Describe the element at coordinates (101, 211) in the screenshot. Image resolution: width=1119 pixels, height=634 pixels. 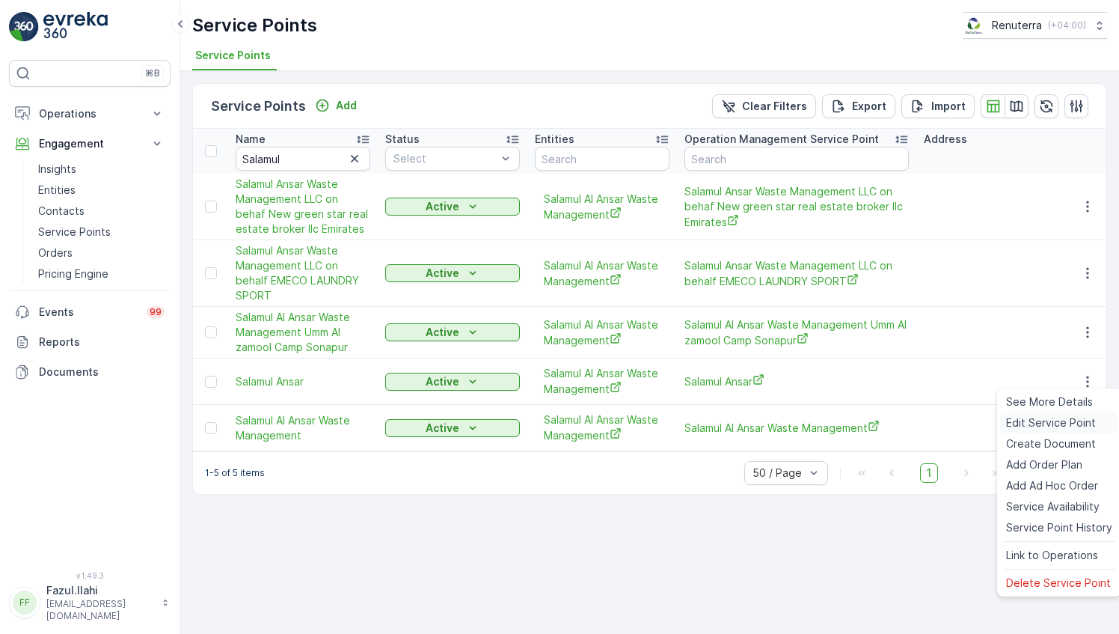
I see `a: Contacts` at that location.